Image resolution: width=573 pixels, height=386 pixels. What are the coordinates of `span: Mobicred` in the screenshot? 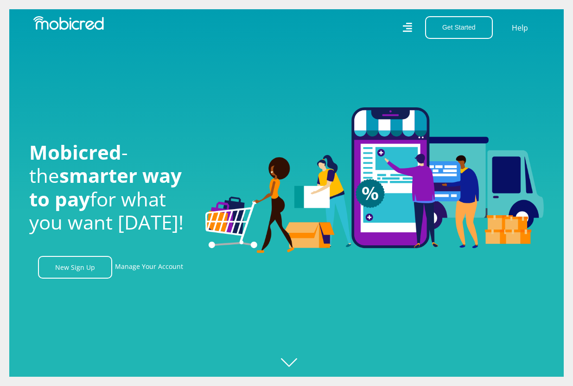 It's located at (75, 152).